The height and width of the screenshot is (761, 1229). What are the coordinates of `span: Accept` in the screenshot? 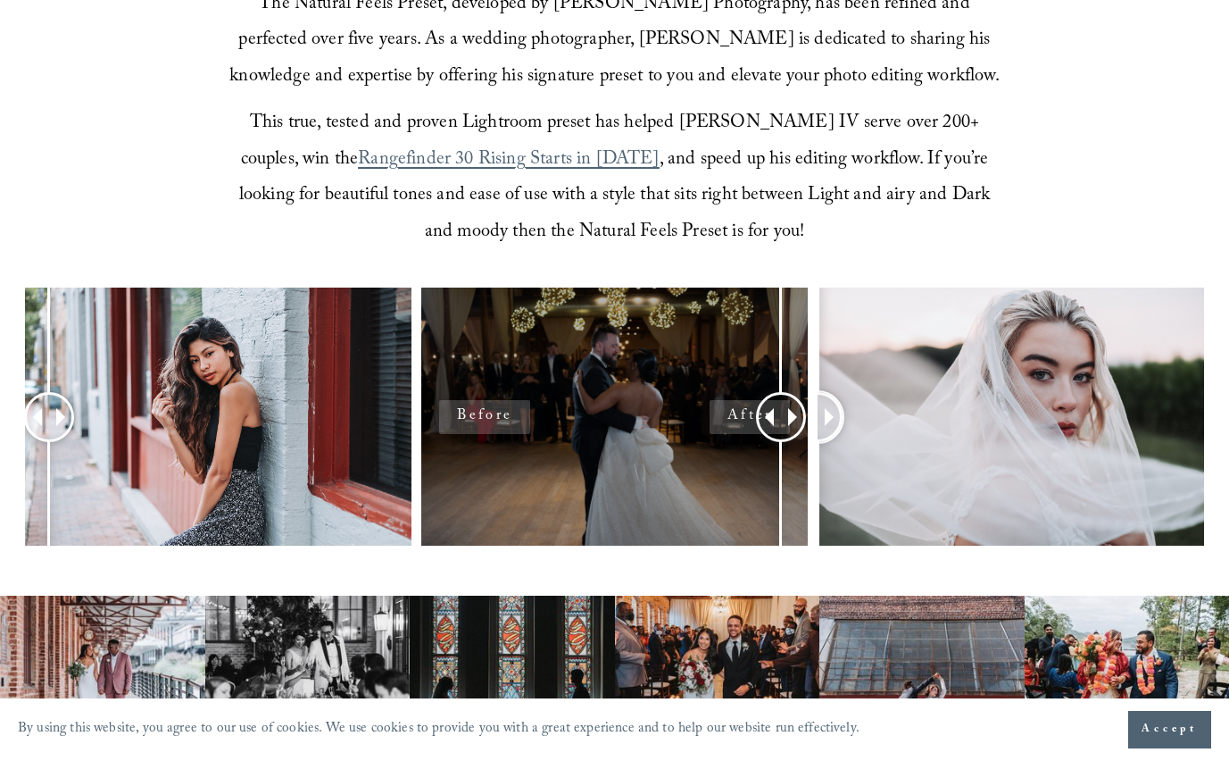 It's located at (1169, 729).